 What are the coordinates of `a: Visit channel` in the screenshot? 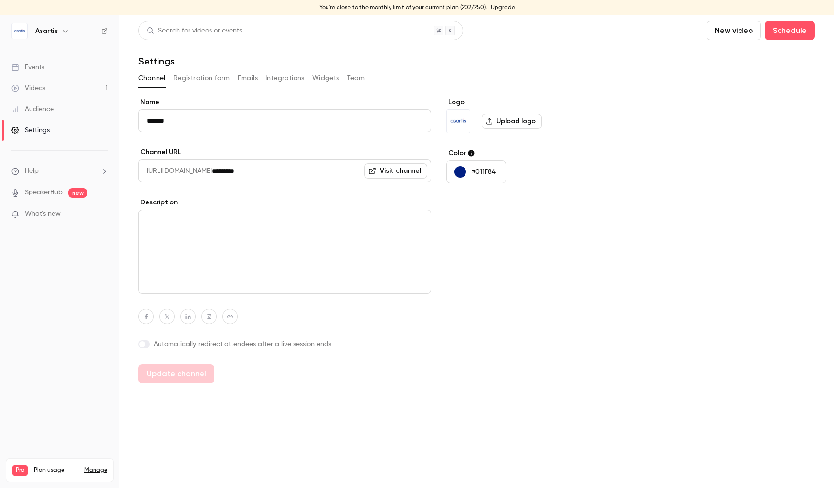 It's located at (396, 171).